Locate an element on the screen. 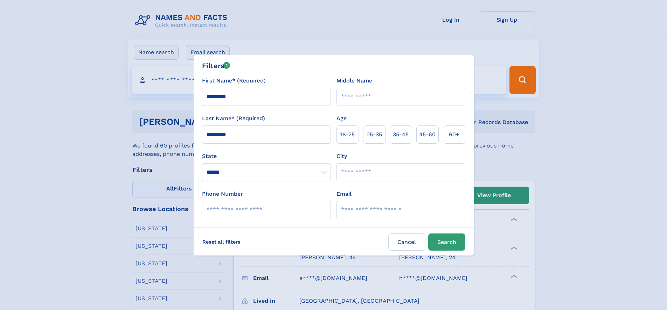 This screenshot has width=667, height=310. label: City is located at coordinates (342, 156).